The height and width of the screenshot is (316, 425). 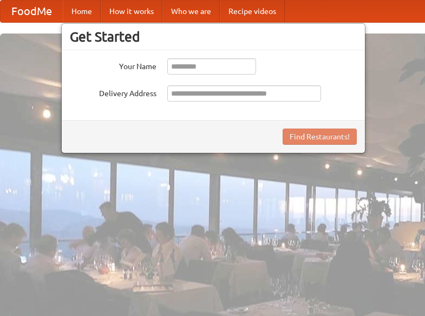 I want to click on a: Who we are, so click(x=191, y=11).